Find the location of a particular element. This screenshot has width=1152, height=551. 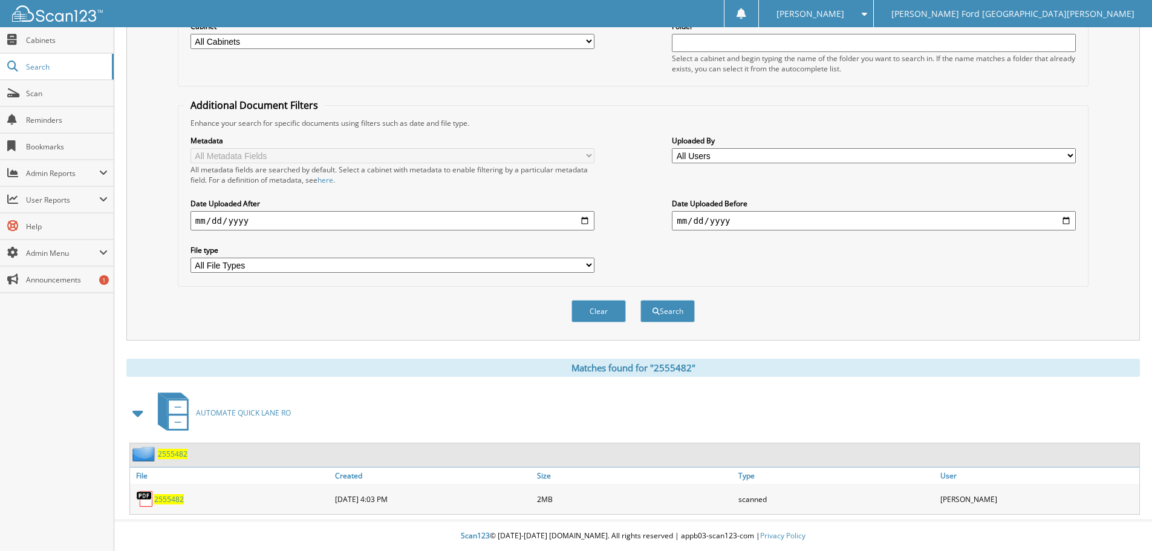

span: Help is located at coordinates (67, 226).